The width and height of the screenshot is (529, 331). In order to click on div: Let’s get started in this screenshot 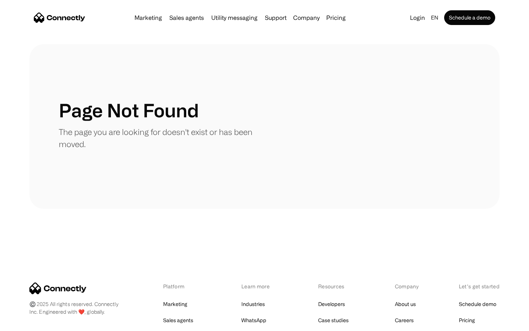, I will do `click(479, 286)`.